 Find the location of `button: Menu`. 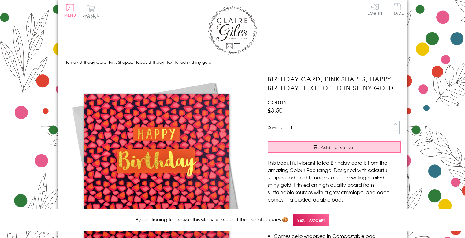

button: Menu is located at coordinates (70, 10).